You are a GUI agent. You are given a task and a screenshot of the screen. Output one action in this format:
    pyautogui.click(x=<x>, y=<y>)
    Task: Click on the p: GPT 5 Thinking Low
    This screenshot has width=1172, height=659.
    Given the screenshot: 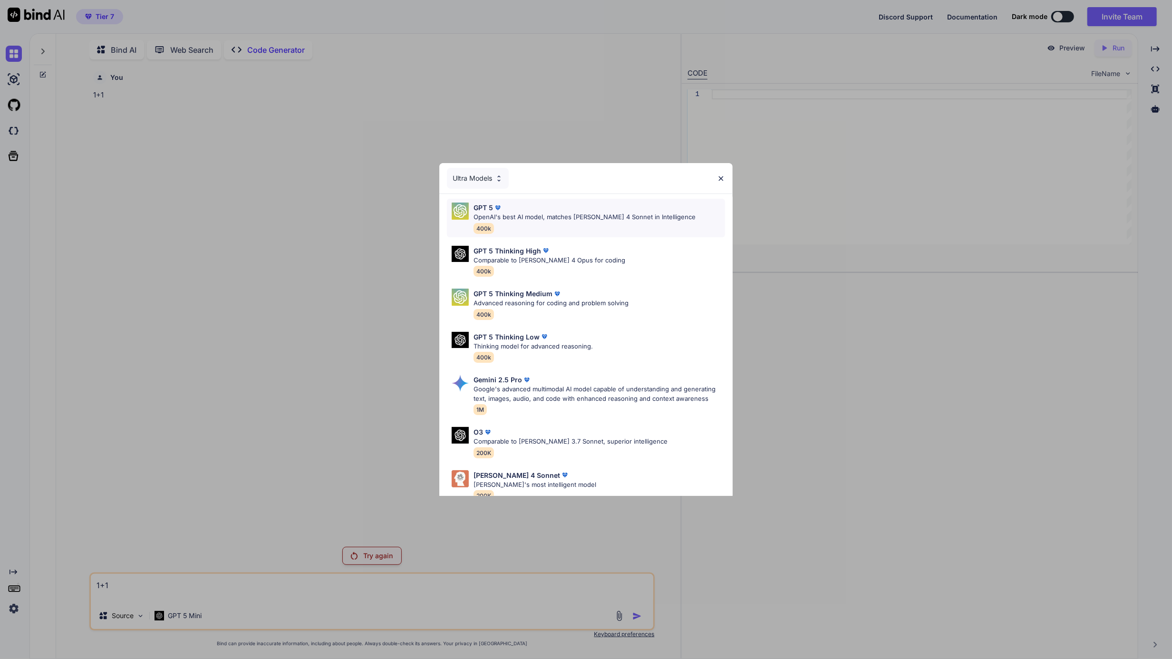 What is the action you would take?
    pyautogui.click(x=506, y=337)
    